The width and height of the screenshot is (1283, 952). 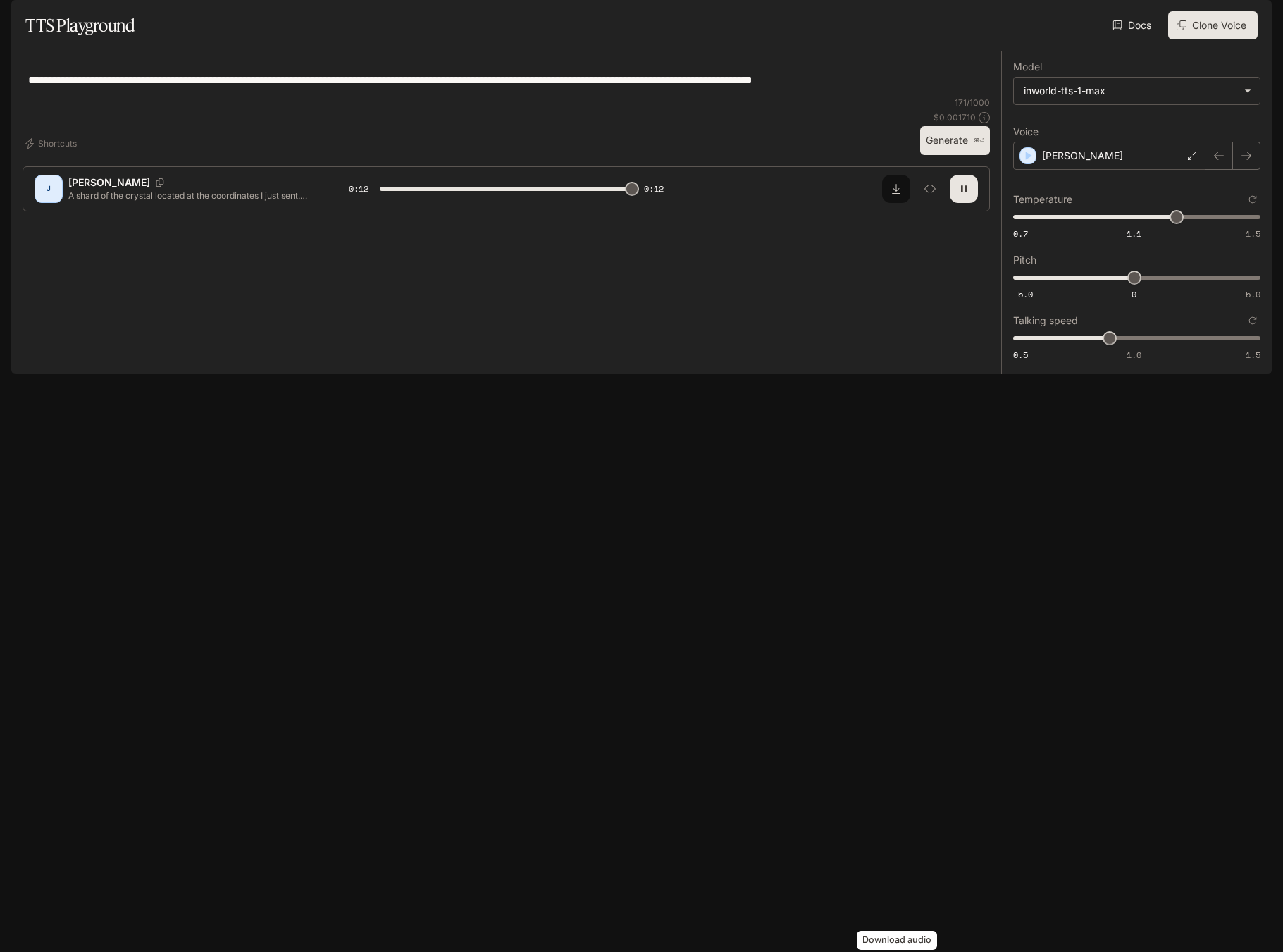 What do you see at coordinates (973, 102) in the screenshot?
I see `p: 171 / 1000` at bounding box center [973, 102].